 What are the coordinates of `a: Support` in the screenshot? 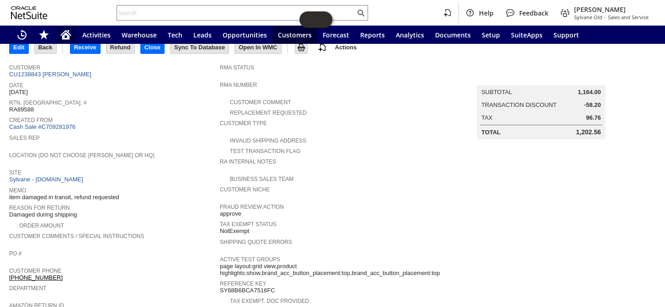 It's located at (566, 35).